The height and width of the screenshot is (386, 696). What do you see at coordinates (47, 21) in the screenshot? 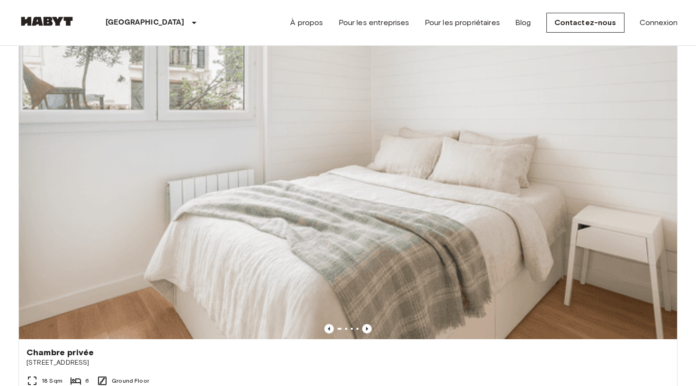
I see `img: Habyt` at bounding box center [47, 21].